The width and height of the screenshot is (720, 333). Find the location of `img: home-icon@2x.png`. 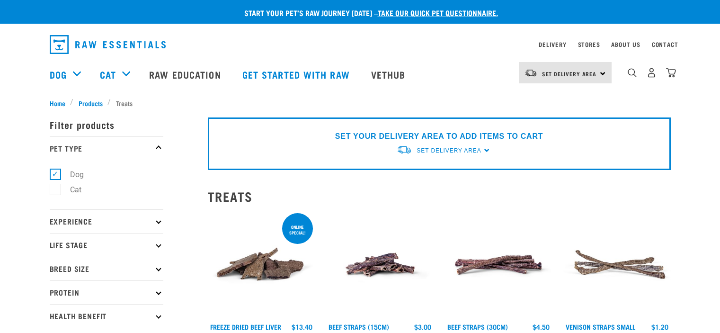

img: home-icon@2x.png is located at coordinates (671, 72).